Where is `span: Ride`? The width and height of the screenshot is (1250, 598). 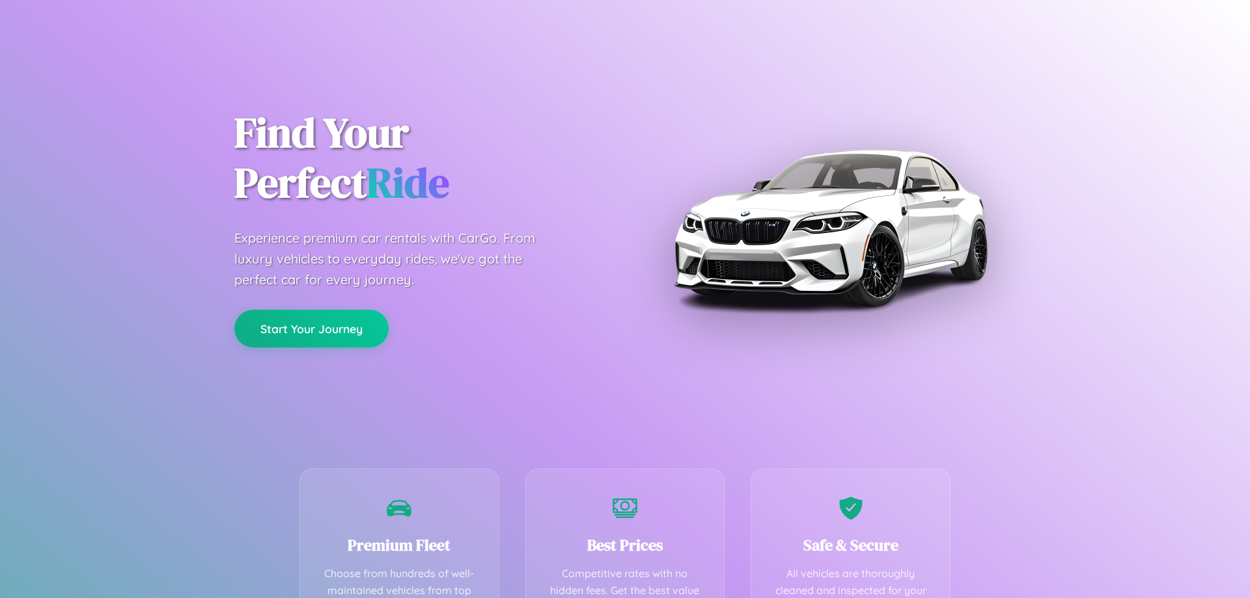
span: Ride is located at coordinates (408, 182).